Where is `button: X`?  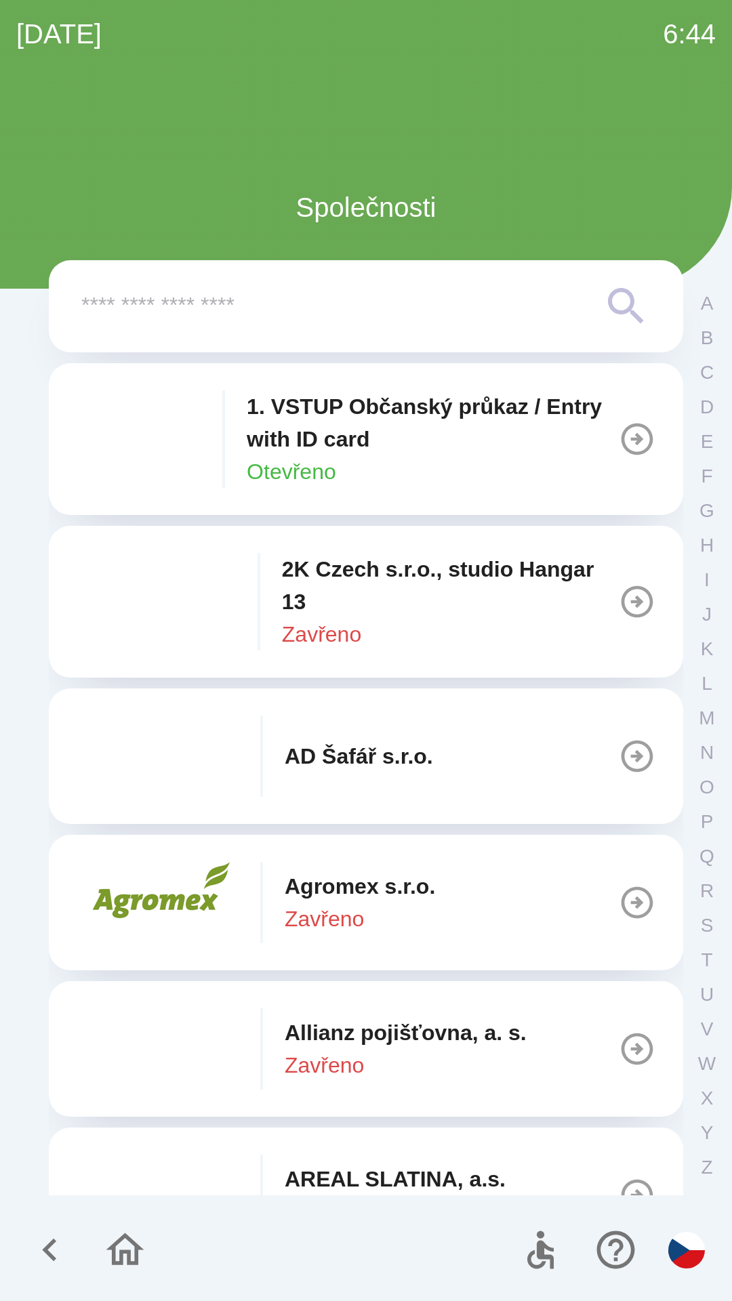
button: X is located at coordinates (707, 1098).